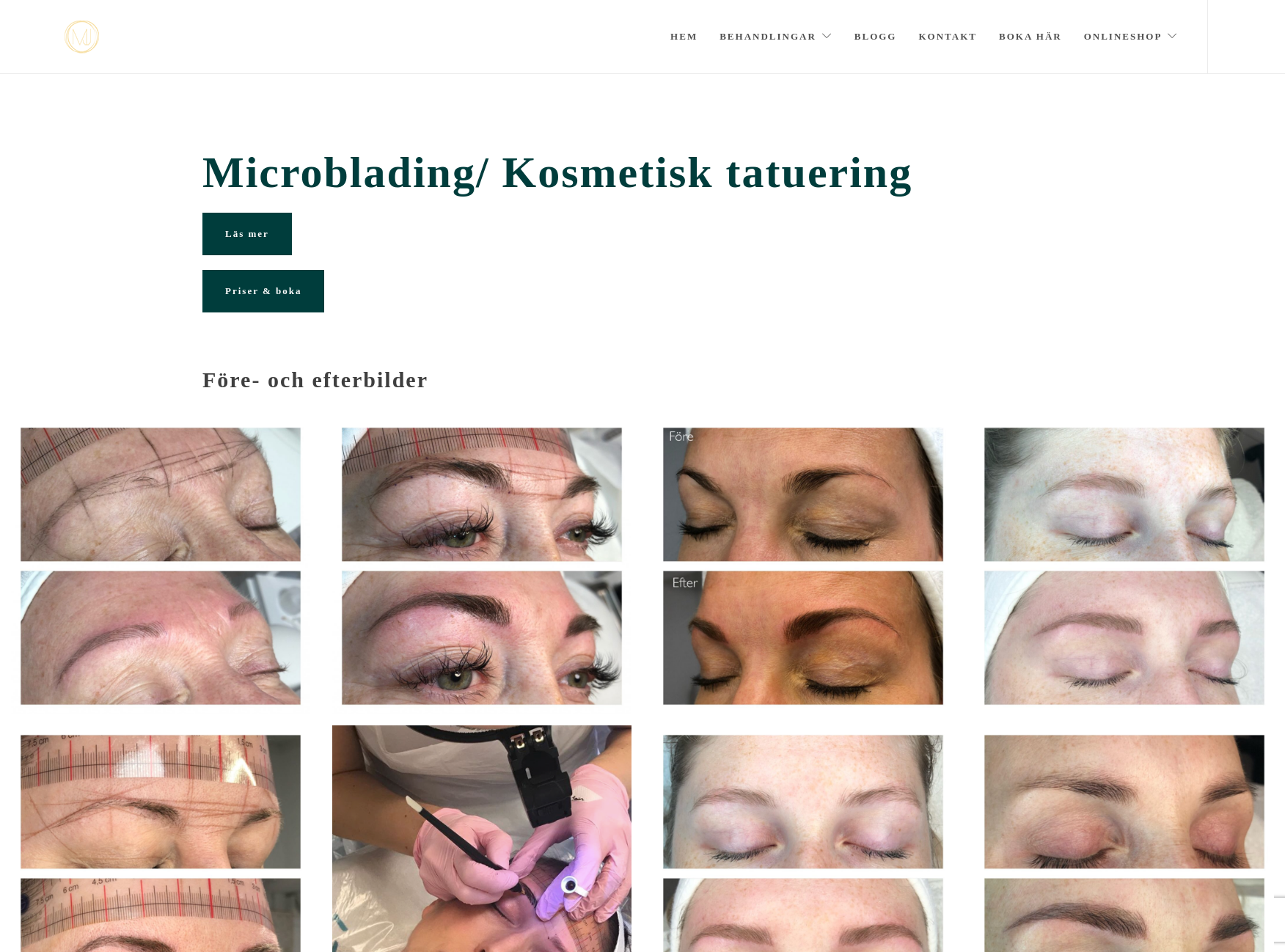 The image size is (1285, 952). I want to click on a: mjstudio mjstudio mjstudio, so click(82, 36).